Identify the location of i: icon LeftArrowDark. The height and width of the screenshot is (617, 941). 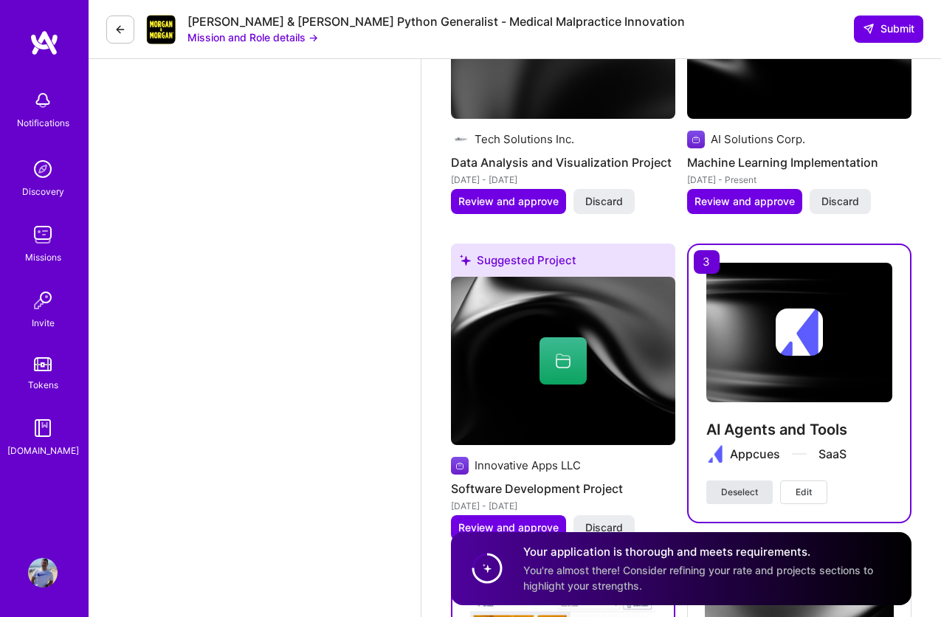
(120, 30).